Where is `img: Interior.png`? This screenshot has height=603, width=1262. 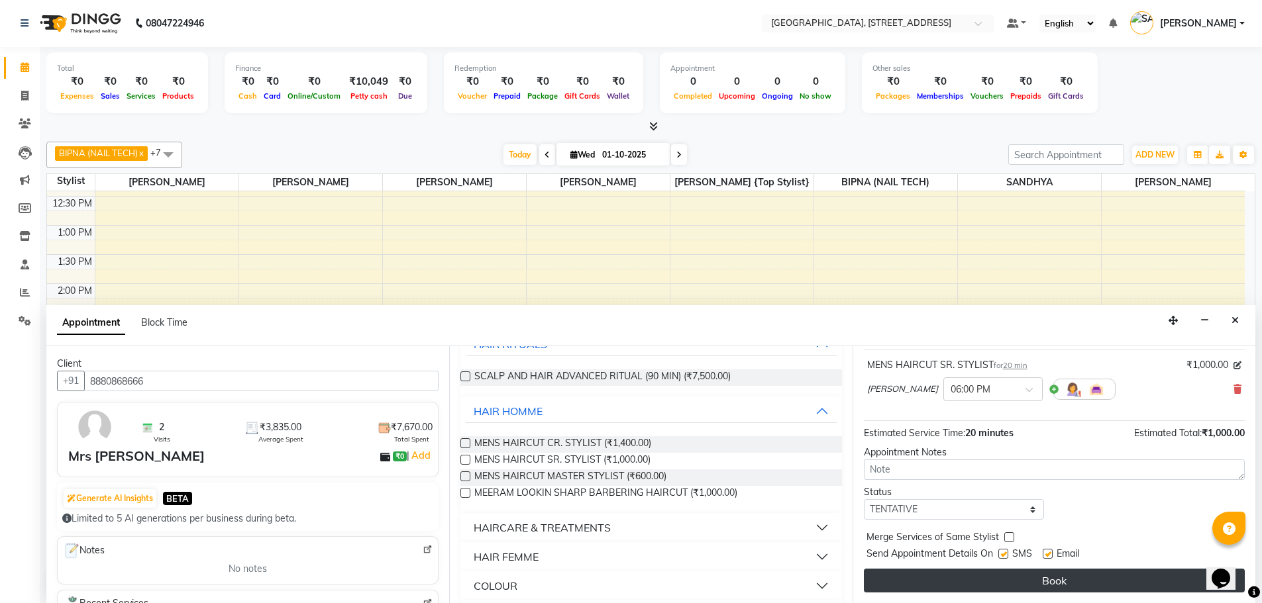
img: Interior.png is located at coordinates (1096, 389).